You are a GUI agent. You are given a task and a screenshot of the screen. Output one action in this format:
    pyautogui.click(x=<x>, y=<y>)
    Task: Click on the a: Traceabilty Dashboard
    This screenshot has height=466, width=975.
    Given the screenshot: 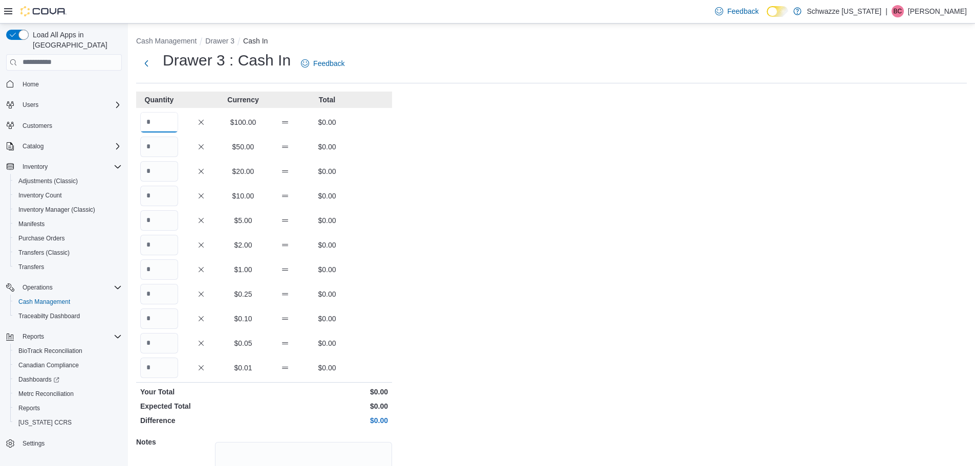 What is the action you would take?
    pyautogui.click(x=49, y=316)
    